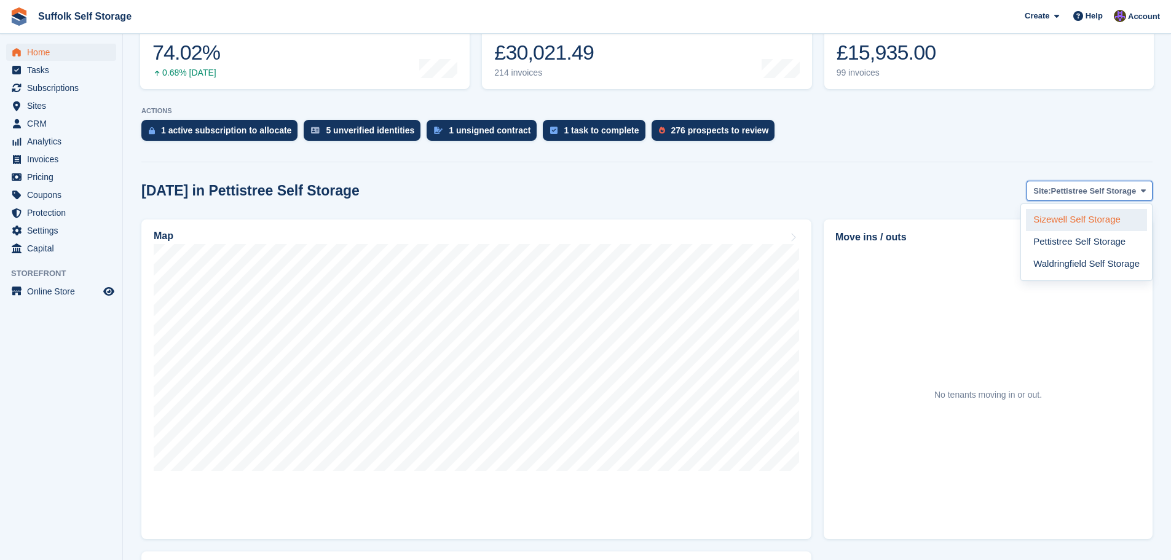  Describe the element at coordinates (1144, 17) in the screenshot. I see `span: Account` at that location.